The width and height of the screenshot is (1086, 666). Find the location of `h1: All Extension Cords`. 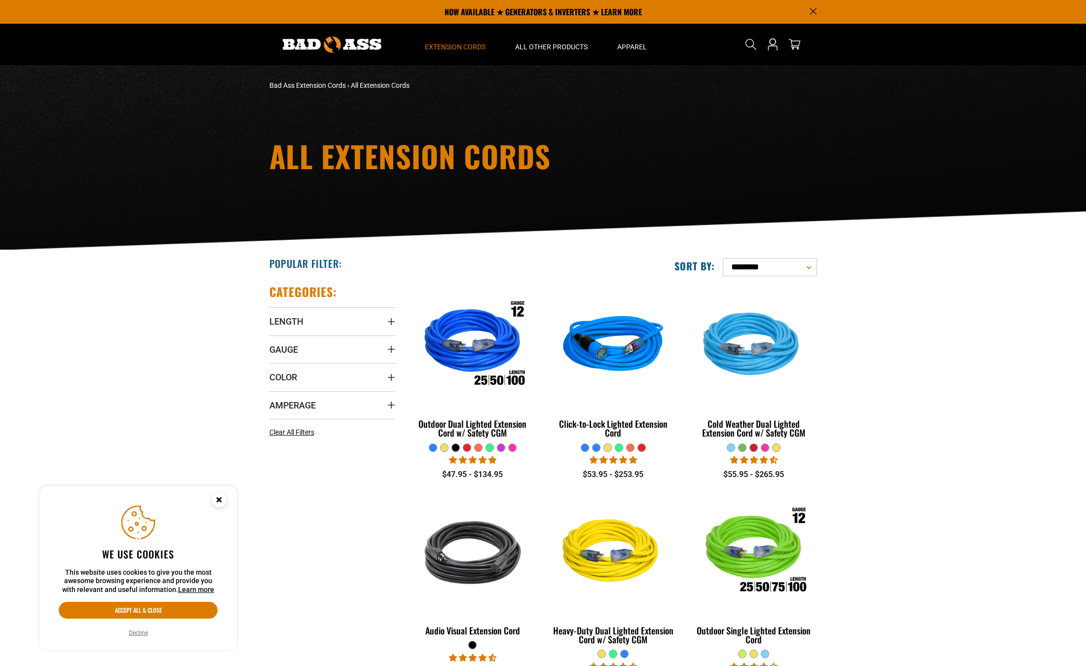

h1: All Extension Cords is located at coordinates (449, 156).